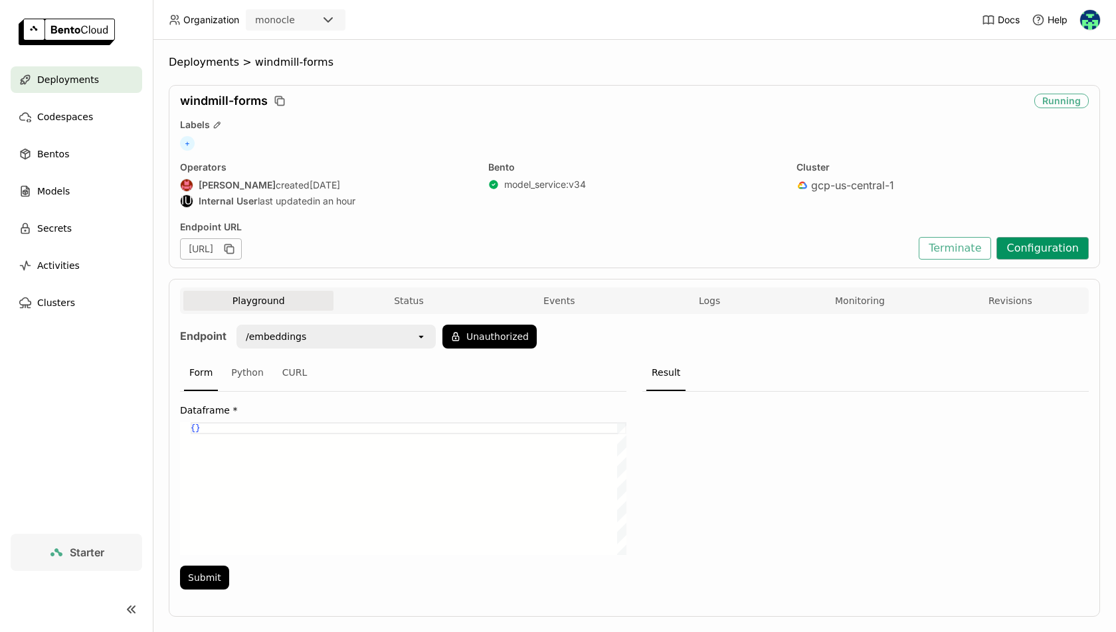 The image size is (1116, 632). Describe the element at coordinates (201, 373) in the screenshot. I see `div: Form` at that location.